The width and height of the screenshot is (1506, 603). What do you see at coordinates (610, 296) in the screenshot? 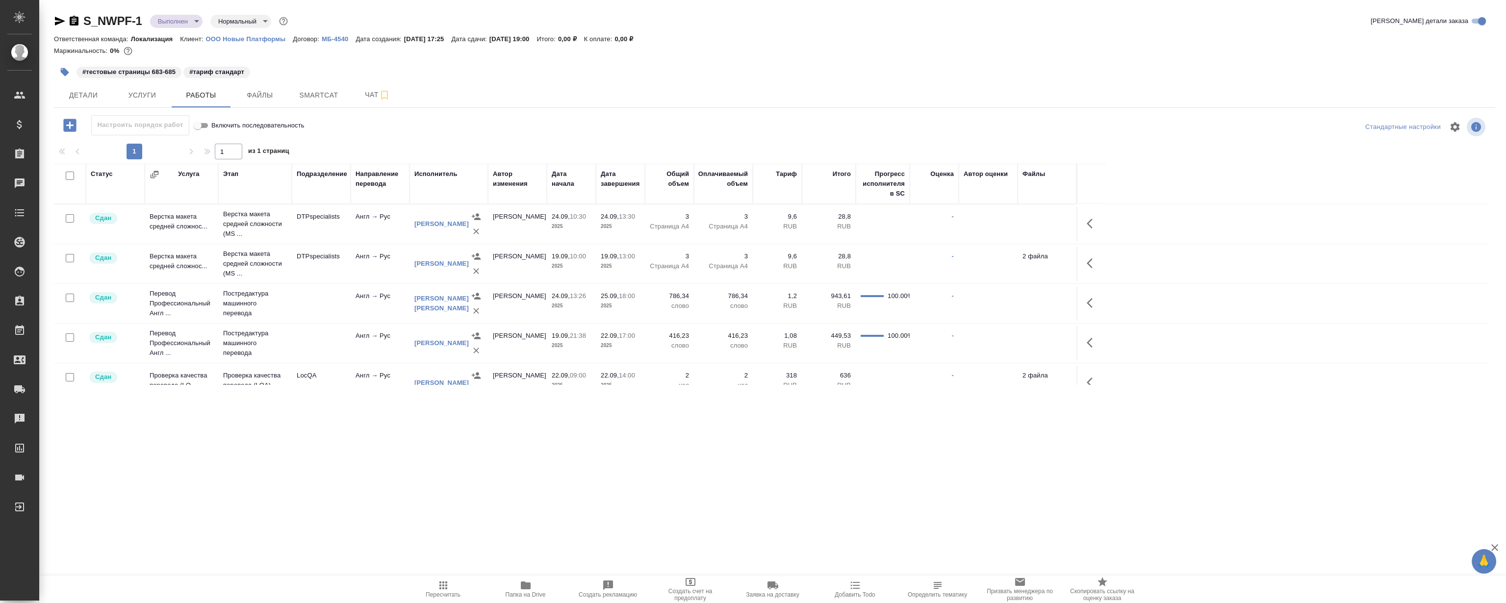
I see `p: 25.09,` at bounding box center [610, 296].